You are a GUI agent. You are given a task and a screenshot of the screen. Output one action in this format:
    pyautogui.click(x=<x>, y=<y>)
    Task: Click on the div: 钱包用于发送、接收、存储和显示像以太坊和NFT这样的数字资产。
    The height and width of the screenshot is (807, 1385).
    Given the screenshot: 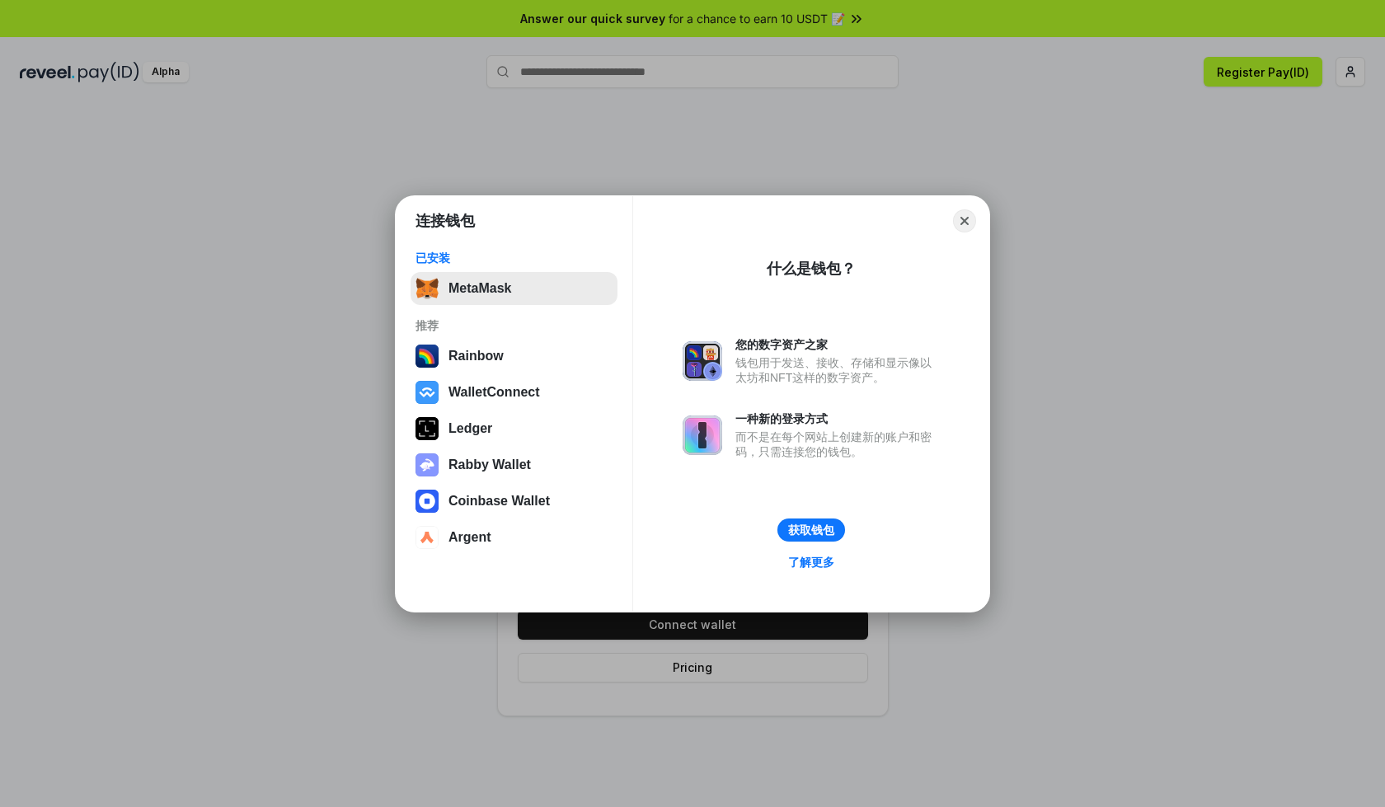 What is the action you would take?
    pyautogui.click(x=838, y=370)
    